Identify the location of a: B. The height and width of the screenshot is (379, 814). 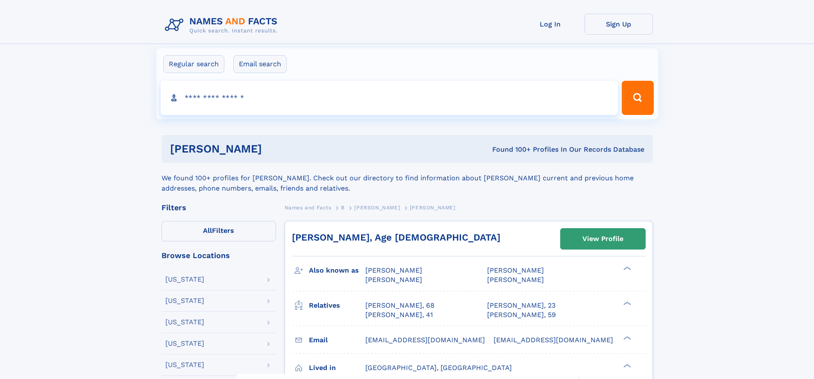
(343, 207).